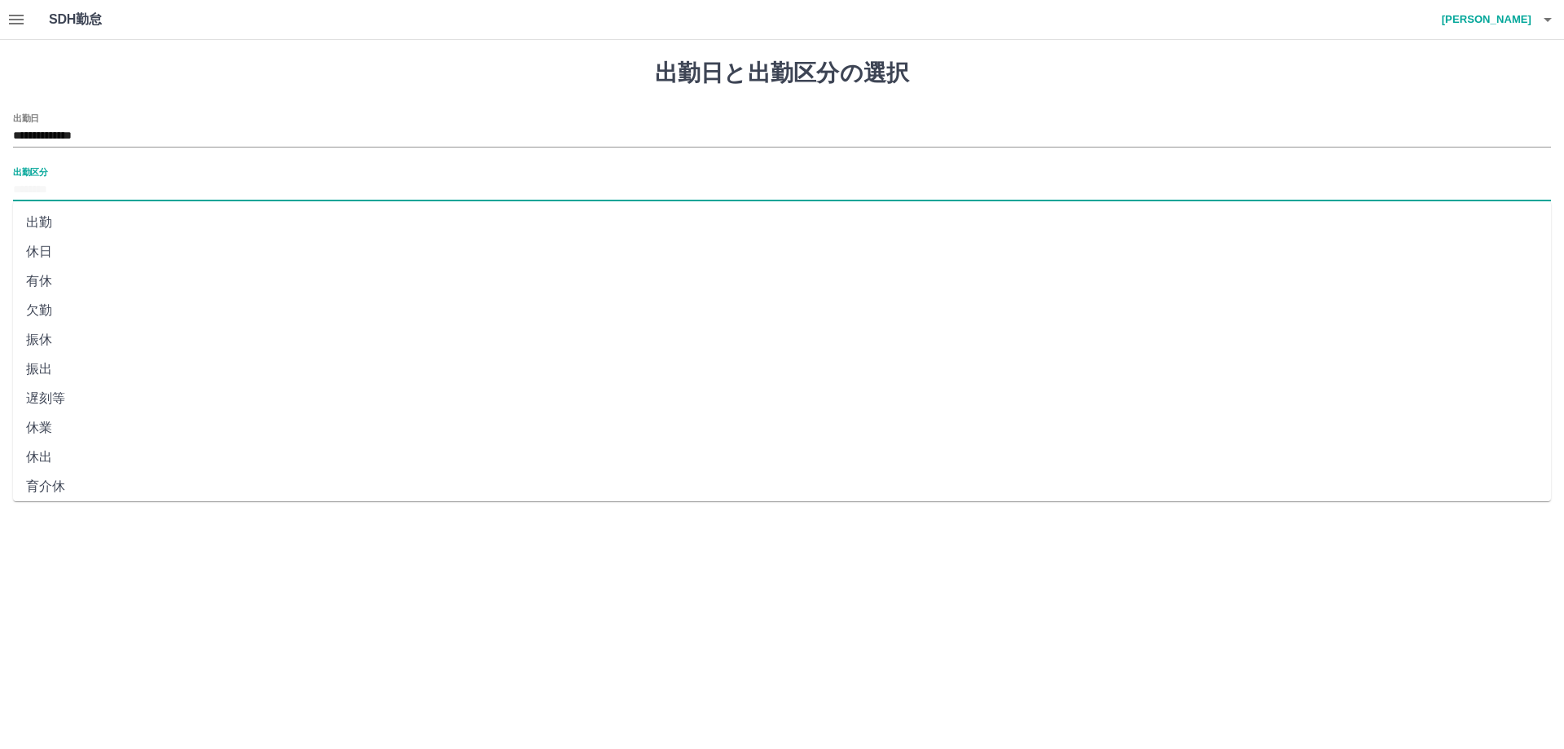 The image size is (1564, 749). I want to click on li: 休日, so click(782, 252).